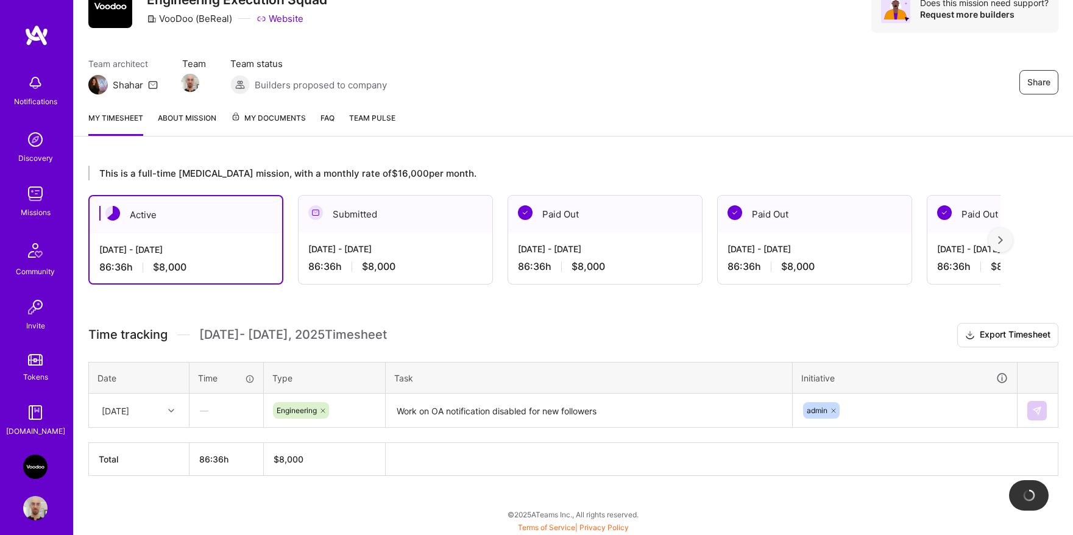 The image size is (1073, 535). I want to click on a: Terms of Service, so click(547, 527).